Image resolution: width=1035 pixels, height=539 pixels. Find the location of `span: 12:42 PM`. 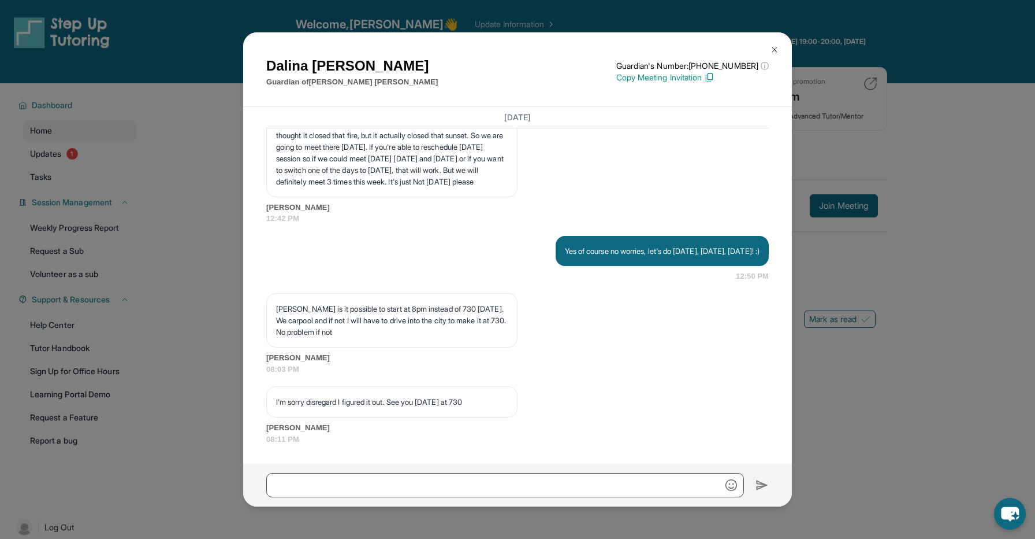

span: 12:42 PM is located at coordinates (518, 218).